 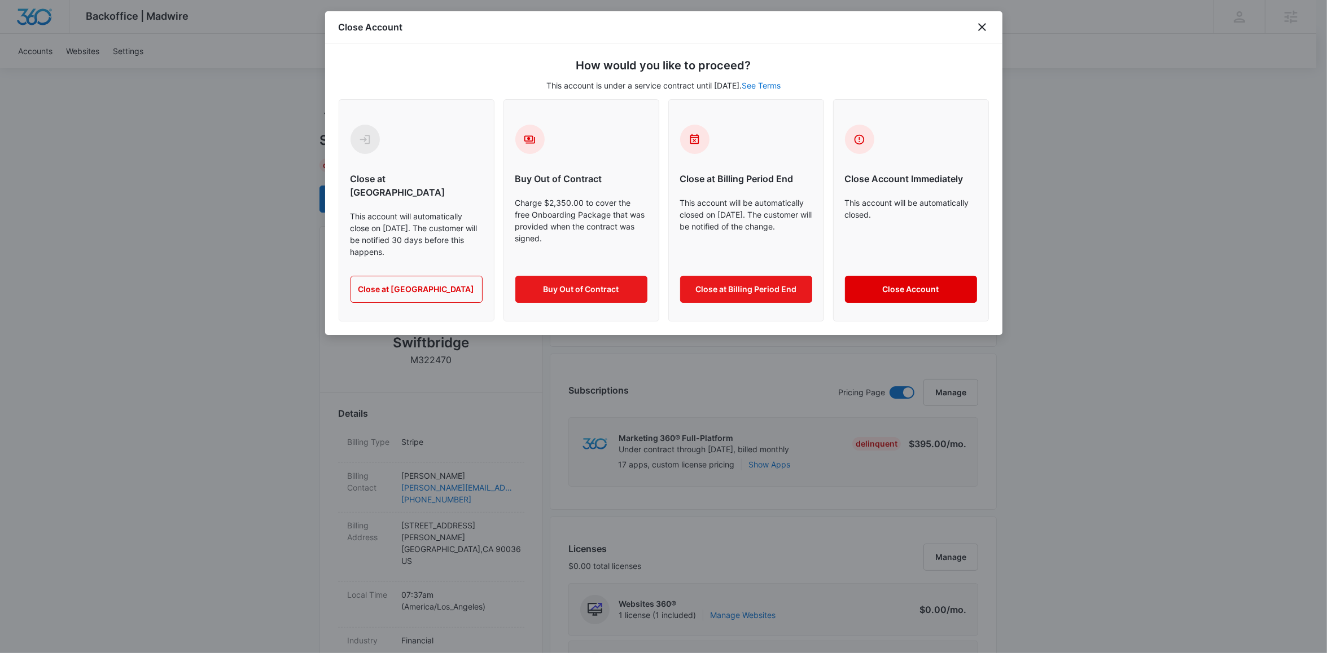 What do you see at coordinates (911, 179) in the screenshot?
I see `h6: Close Account Immediately` at bounding box center [911, 179].